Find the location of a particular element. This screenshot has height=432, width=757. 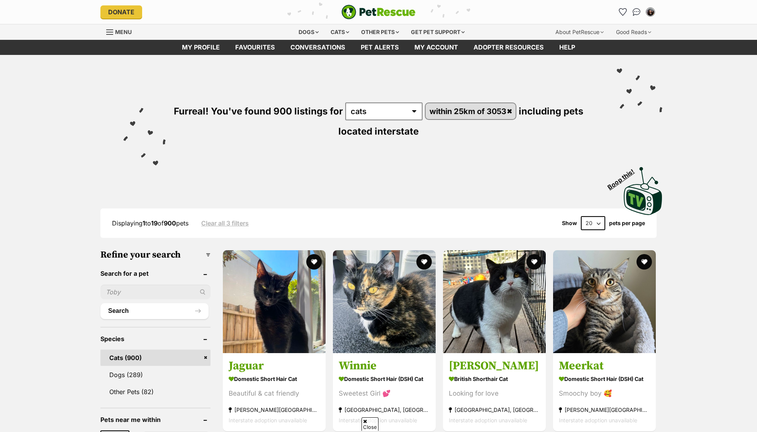

img: Jaguar - Domestic Short Hair Cat is located at coordinates (274, 301).